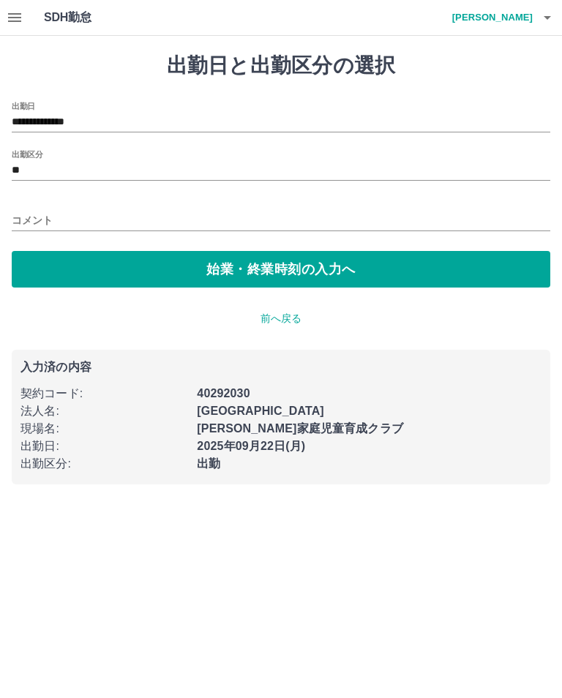  Describe the element at coordinates (209, 463) in the screenshot. I see `b: 出勤` at that location.